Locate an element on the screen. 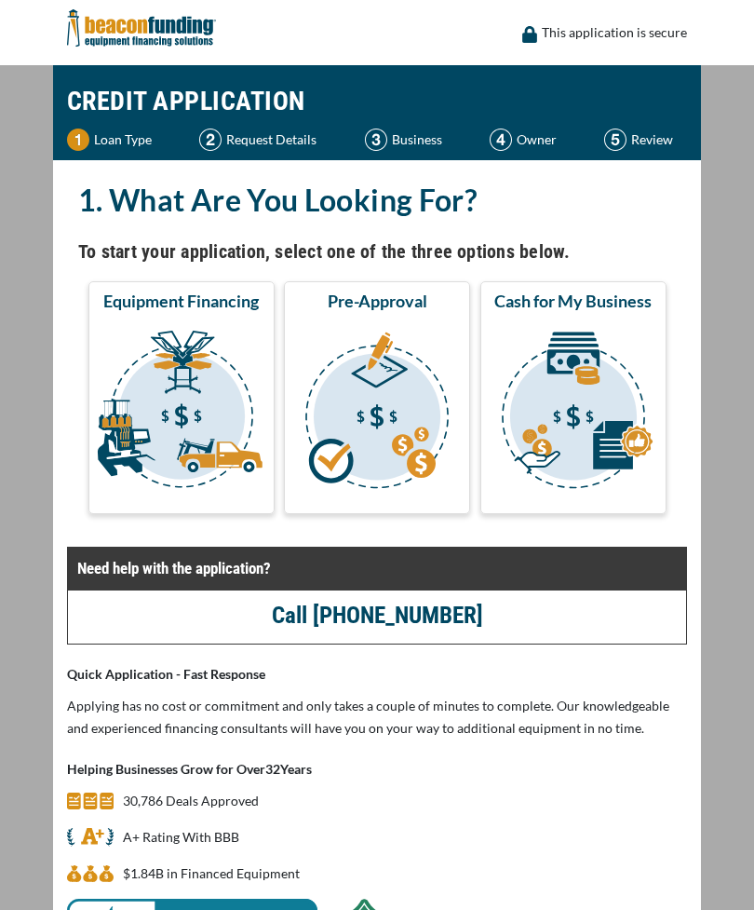 Image resolution: width=754 pixels, height=910 pixels. p: Helping Businesses Grow for Over Years is located at coordinates (377, 769).